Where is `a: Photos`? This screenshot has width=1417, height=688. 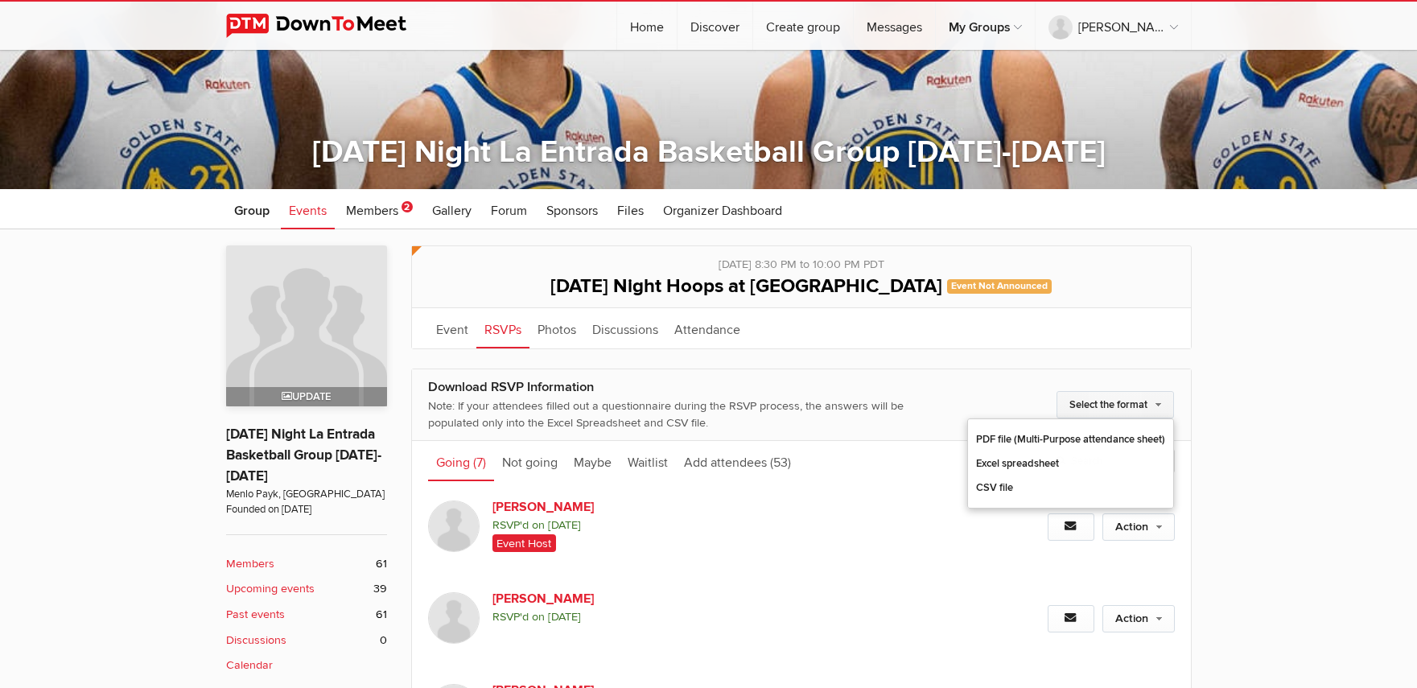 a: Photos is located at coordinates (557, 328).